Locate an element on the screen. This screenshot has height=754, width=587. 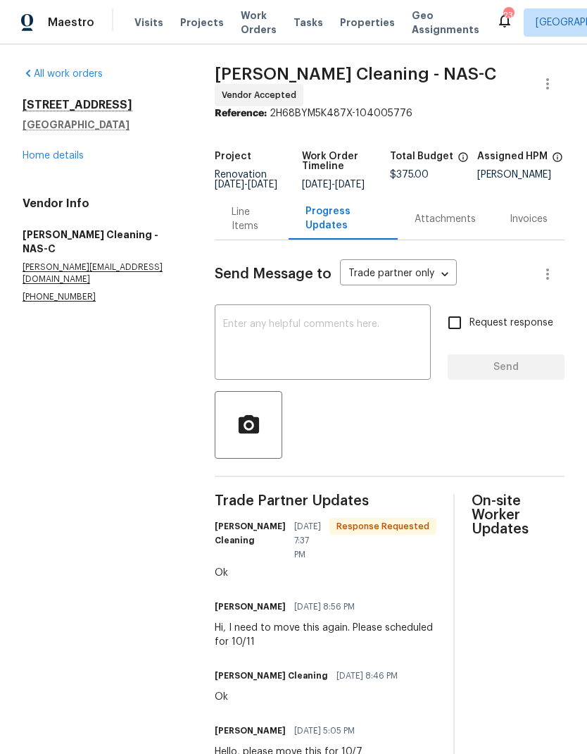
h5: Assigned HPM is located at coordinates (513, 156).